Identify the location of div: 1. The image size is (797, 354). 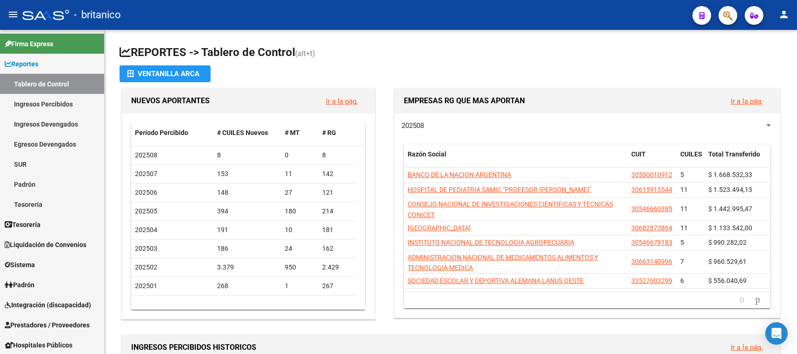
(300, 286).